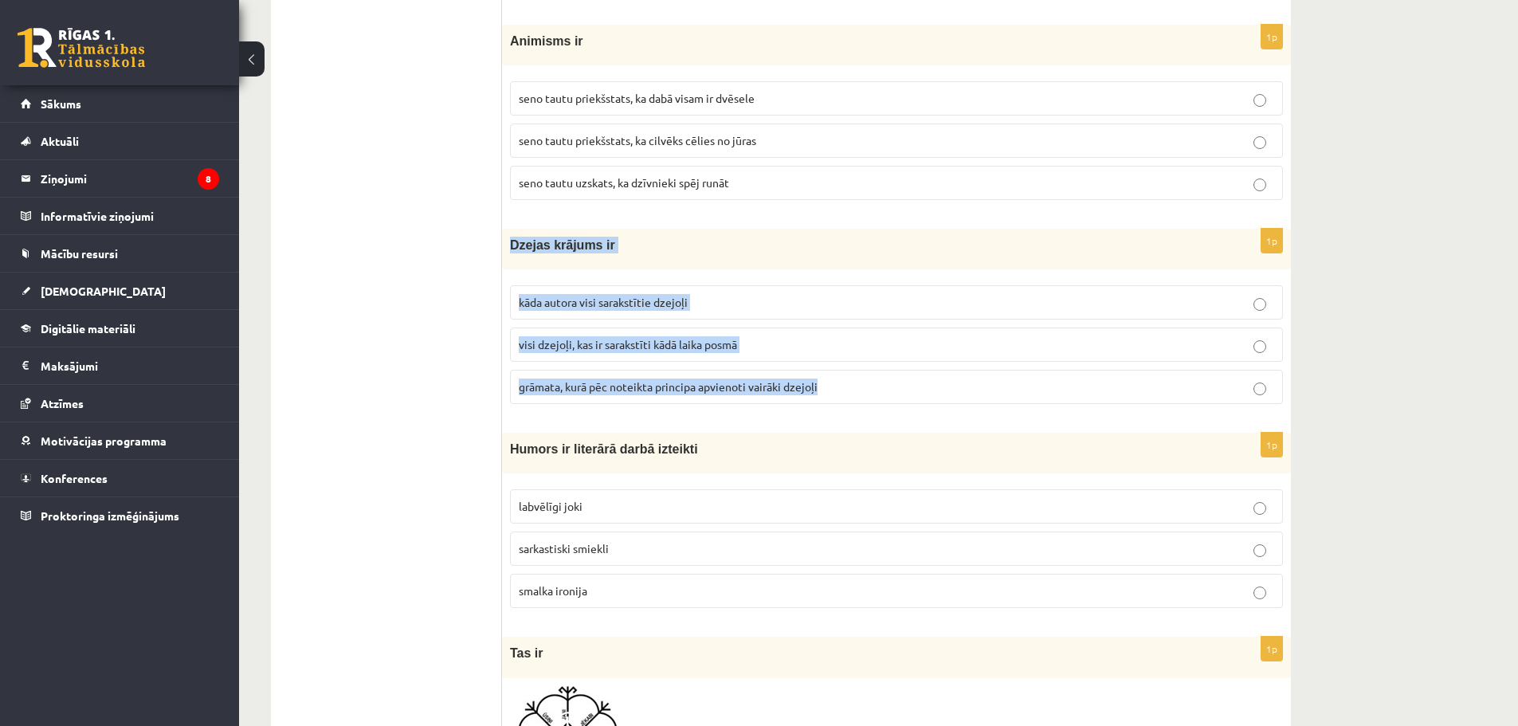  I want to click on legend: Maksājumi, so click(130, 366).